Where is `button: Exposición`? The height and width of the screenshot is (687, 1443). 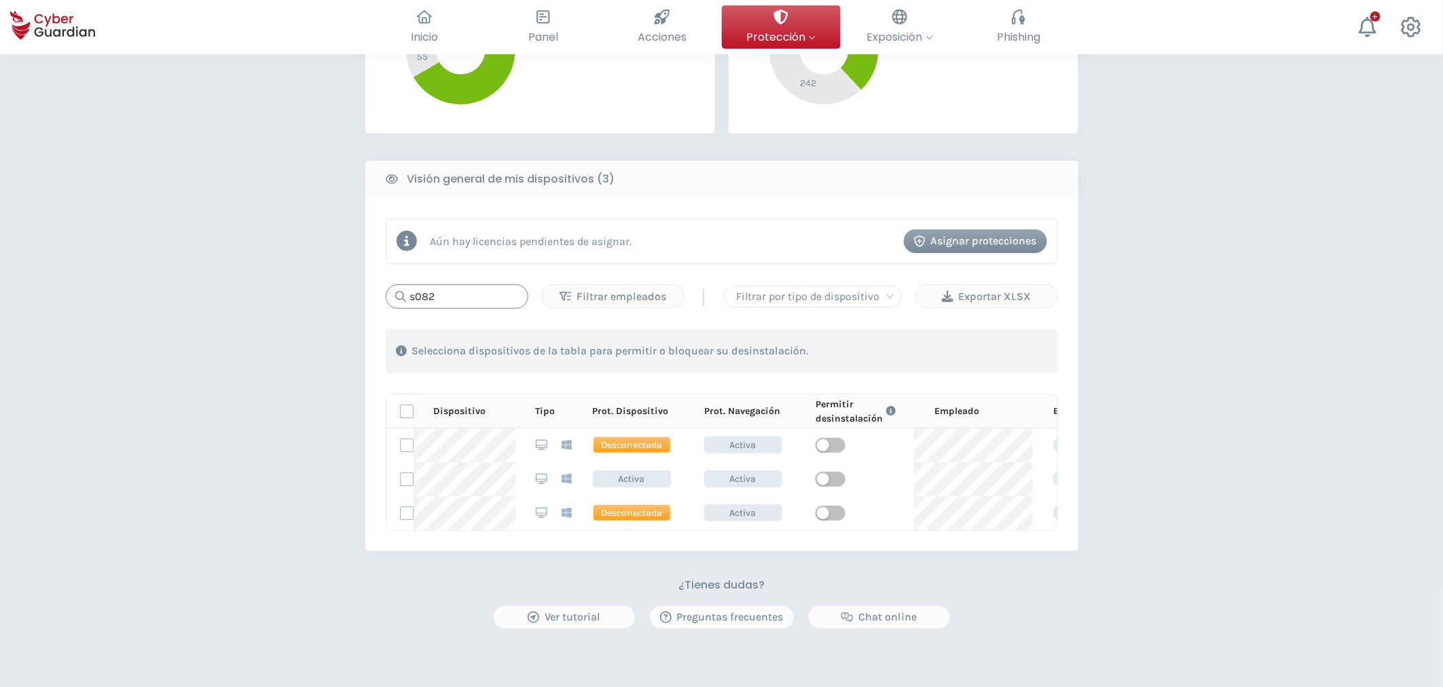
button: Exposición is located at coordinates (900, 27).